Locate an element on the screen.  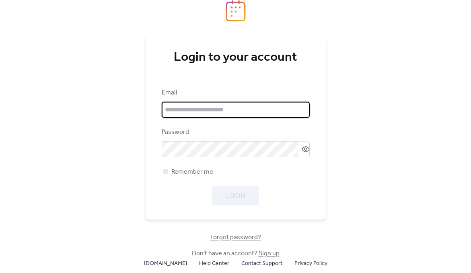
span: Contact Support is located at coordinates (262, 264).